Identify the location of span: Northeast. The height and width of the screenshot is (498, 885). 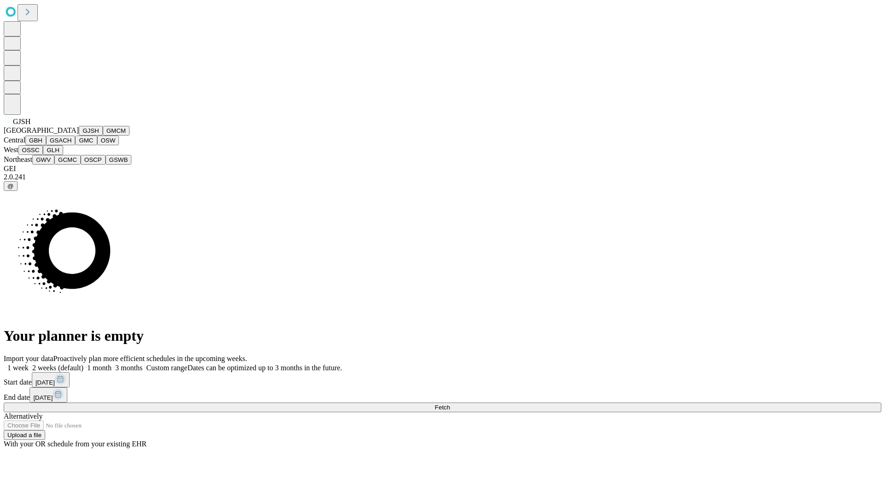
(18, 159).